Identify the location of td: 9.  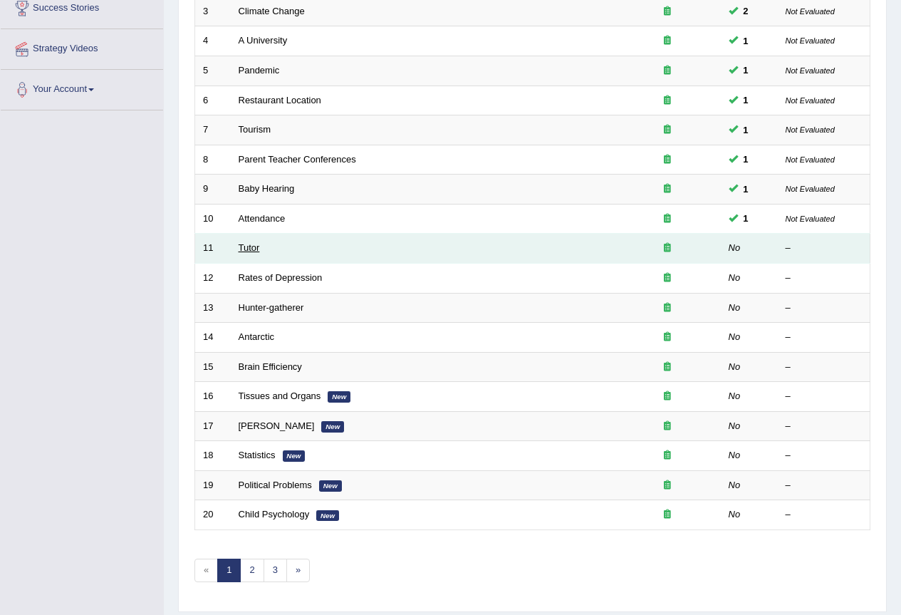
(213, 189).